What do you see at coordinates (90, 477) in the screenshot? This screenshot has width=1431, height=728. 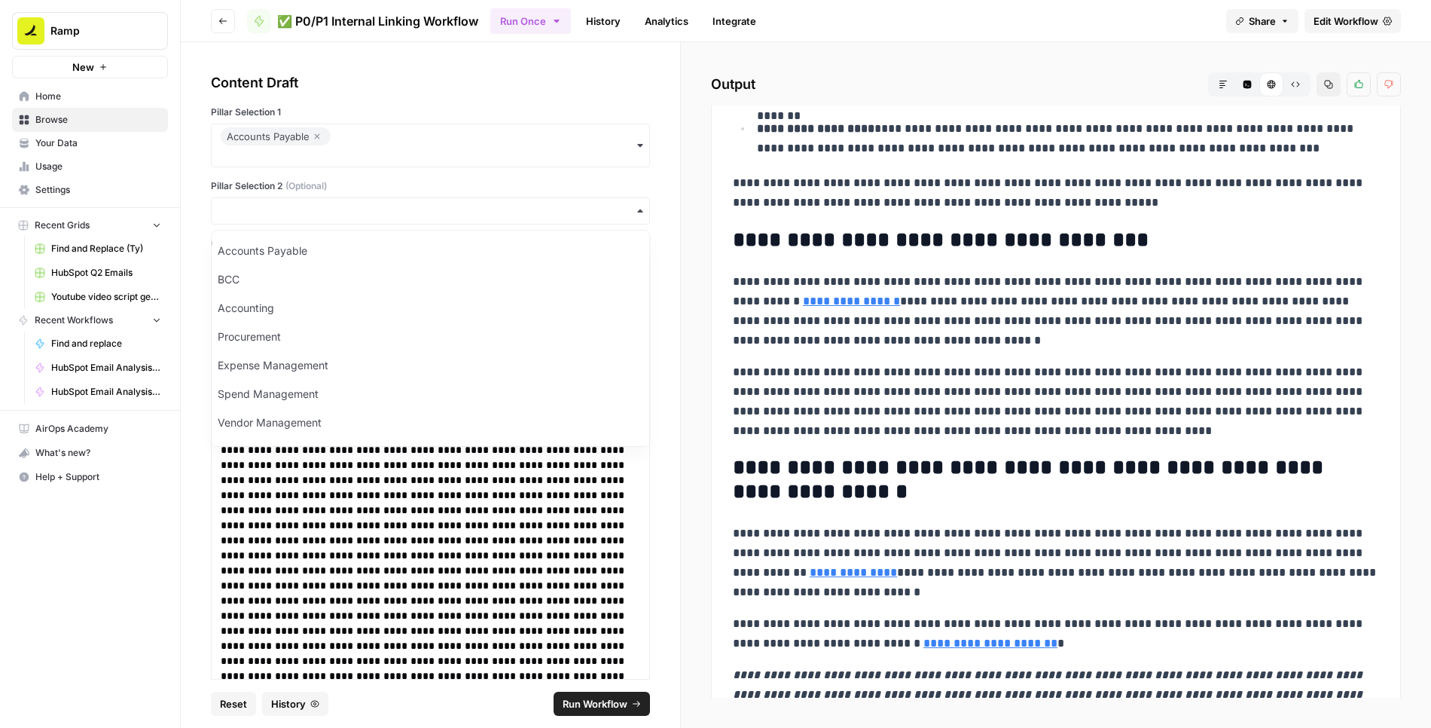 I see `button: Help + Support` at bounding box center [90, 477].